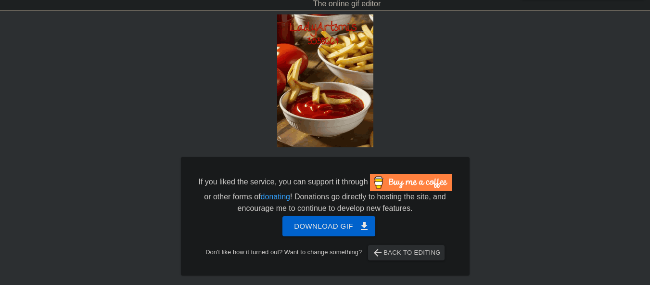 The image size is (650, 285). Describe the element at coordinates (329, 226) in the screenshot. I see `button: Download gif` at that location.